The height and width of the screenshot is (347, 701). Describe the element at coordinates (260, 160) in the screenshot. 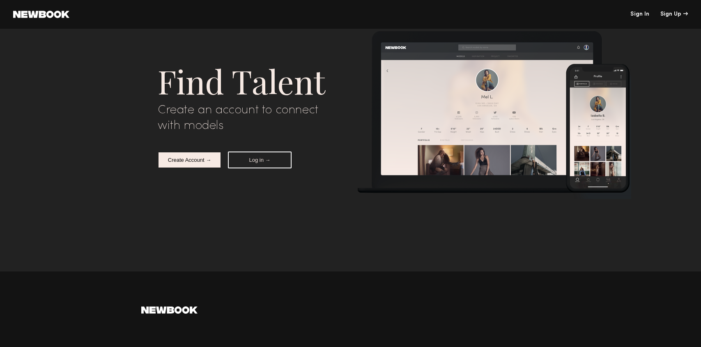

I see `button: Log in →` at that location.